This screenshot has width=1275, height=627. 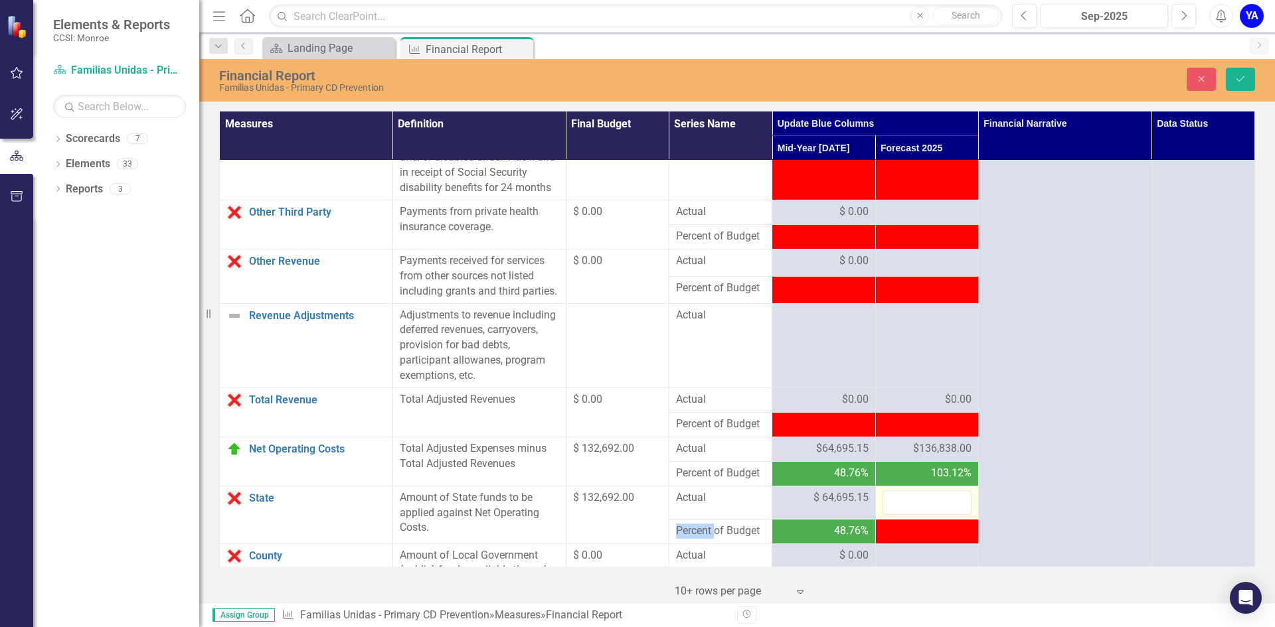 What do you see at coordinates (479, 513) in the screenshot?
I see `div: Amount of State funds to be applied against Net Operating Costs.` at bounding box center [479, 513].